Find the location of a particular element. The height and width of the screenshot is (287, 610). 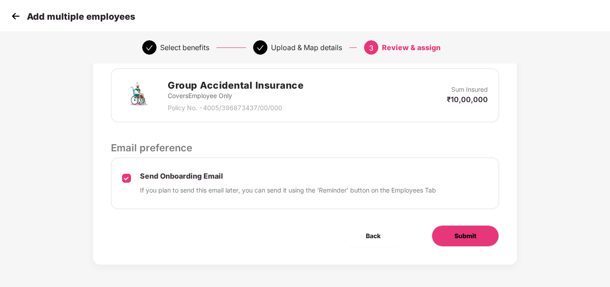

p: Email preference is located at coordinates (305, 148).